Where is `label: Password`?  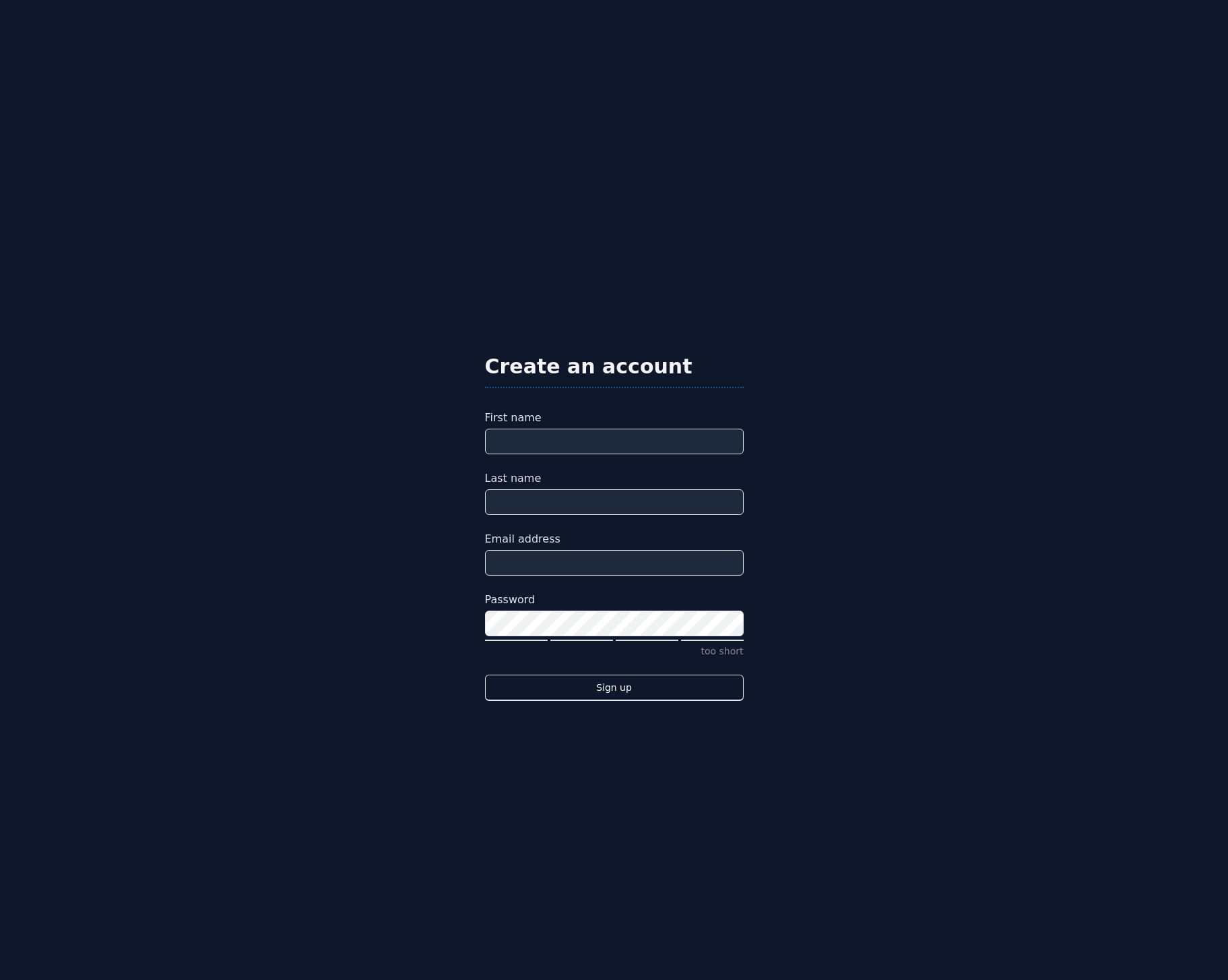 label: Password is located at coordinates (614, 600).